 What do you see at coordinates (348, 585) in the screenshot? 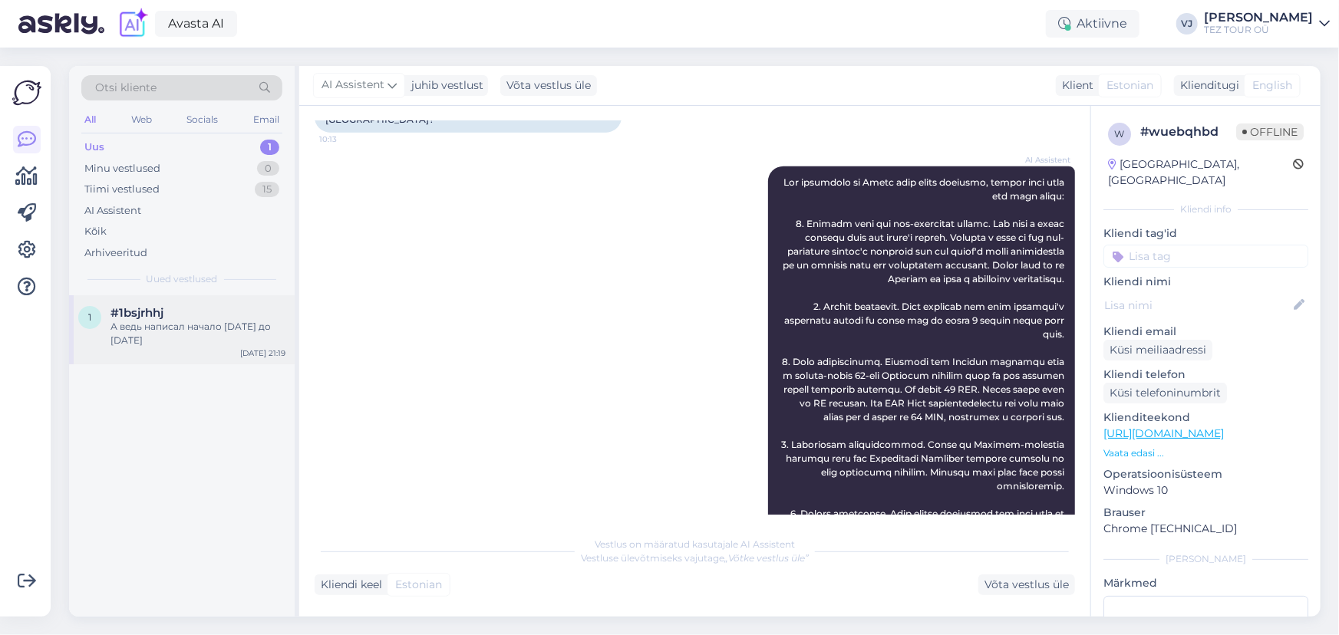
I see `div: Kliendi keel` at bounding box center [348, 585].